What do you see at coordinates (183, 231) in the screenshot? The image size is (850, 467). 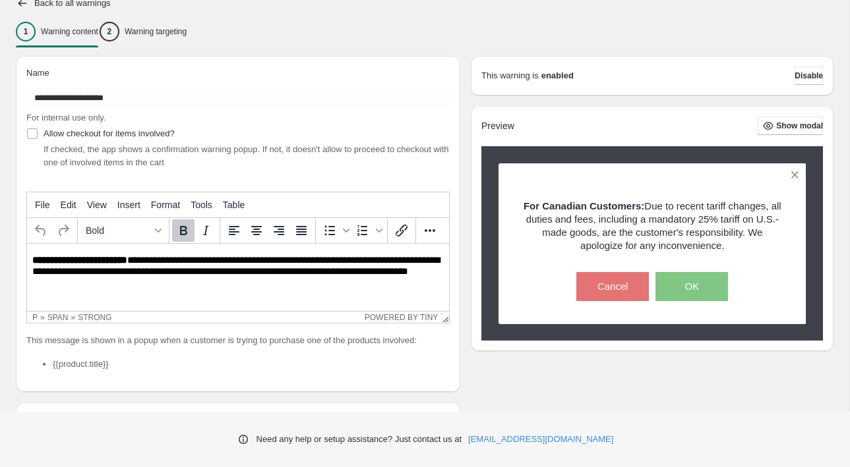 I see `button: Bold` at bounding box center [183, 231].